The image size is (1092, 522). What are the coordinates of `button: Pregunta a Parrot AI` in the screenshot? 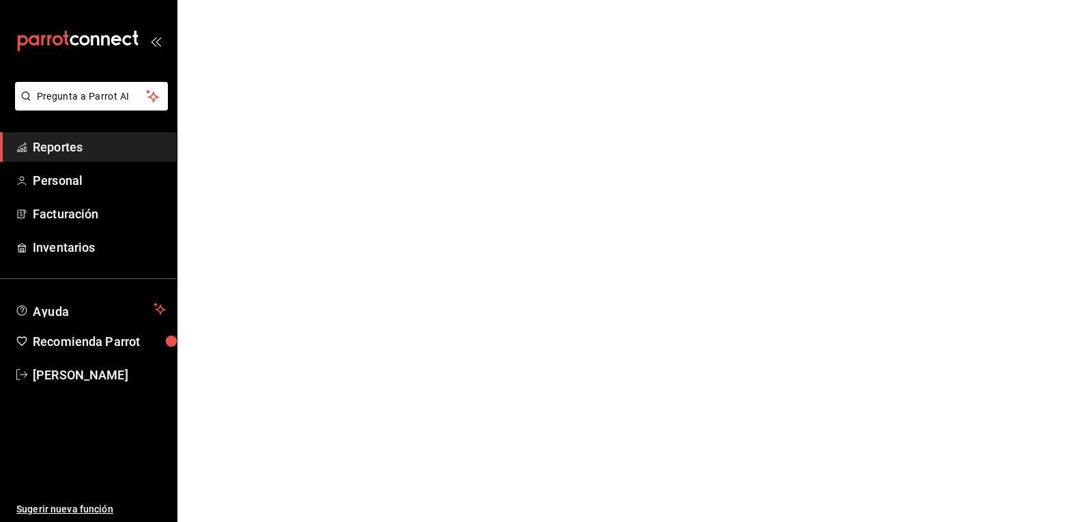 It's located at (91, 96).